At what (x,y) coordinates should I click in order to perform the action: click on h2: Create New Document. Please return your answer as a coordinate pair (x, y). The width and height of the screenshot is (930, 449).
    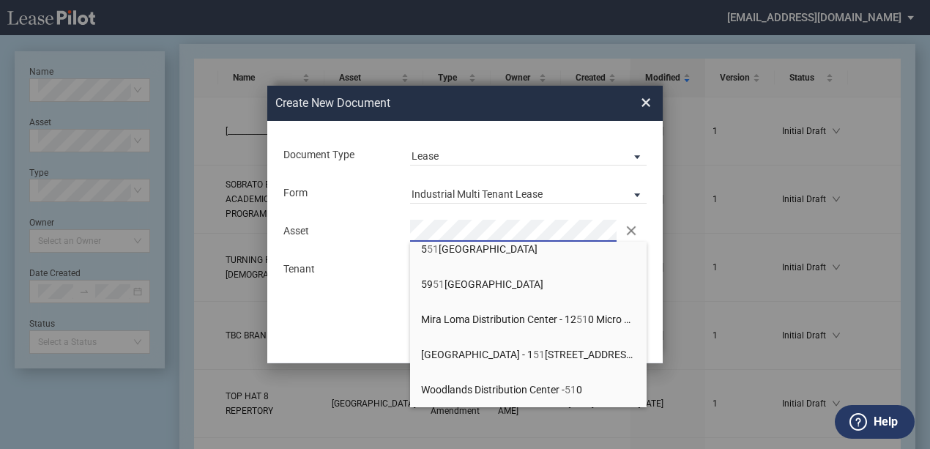
    Looking at the image, I should click on (432, 103).